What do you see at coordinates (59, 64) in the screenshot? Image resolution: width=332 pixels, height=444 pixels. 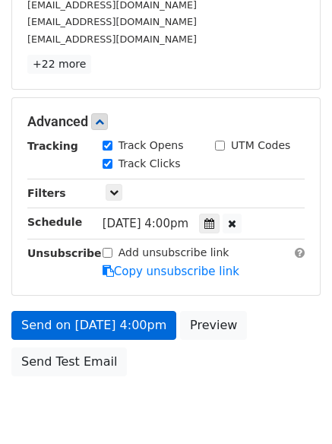 I see `a: +22 more` at bounding box center [59, 64].